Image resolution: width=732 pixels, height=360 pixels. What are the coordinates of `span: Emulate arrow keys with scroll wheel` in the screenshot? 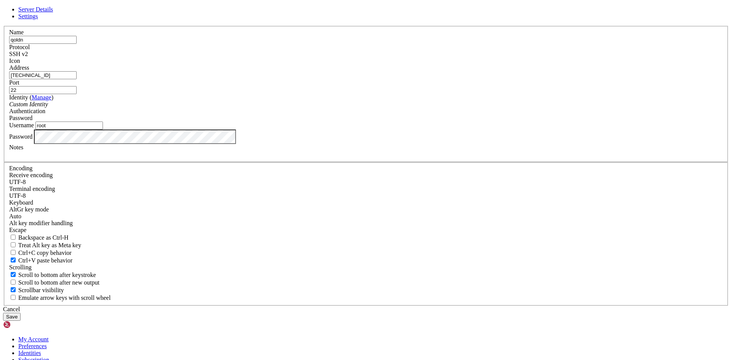 It's located at (64, 298).